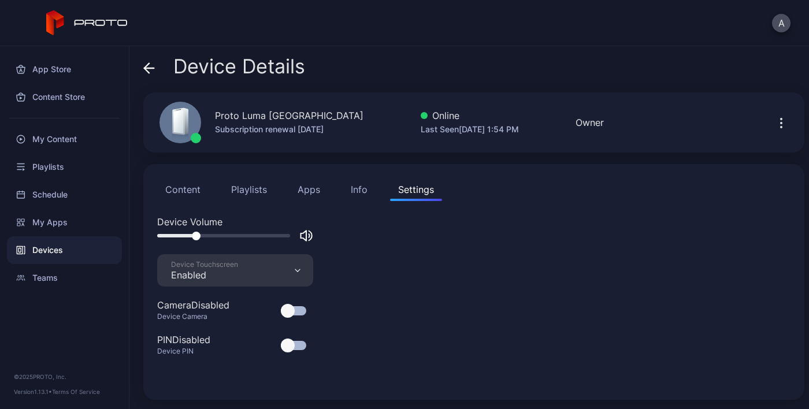 Image resolution: width=809 pixels, height=409 pixels. I want to click on div: Schedule, so click(64, 195).